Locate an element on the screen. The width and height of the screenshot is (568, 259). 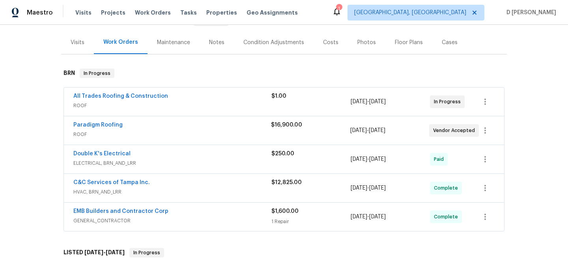
div: BRN In Progress is located at coordinates (284, 73).